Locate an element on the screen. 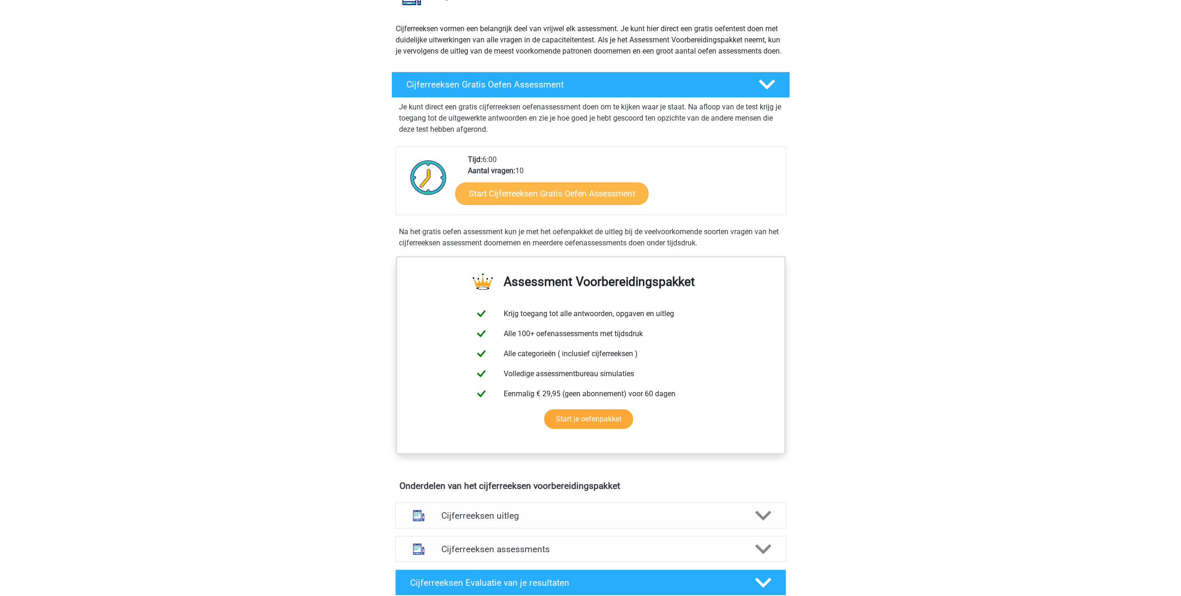 This screenshot has height=596, width=1181. p: Je kunt direct een gratis cijferreeksen oefenassessment doen om te kijken waar je staat. Na afloo... is located at coordinates (591, 118).